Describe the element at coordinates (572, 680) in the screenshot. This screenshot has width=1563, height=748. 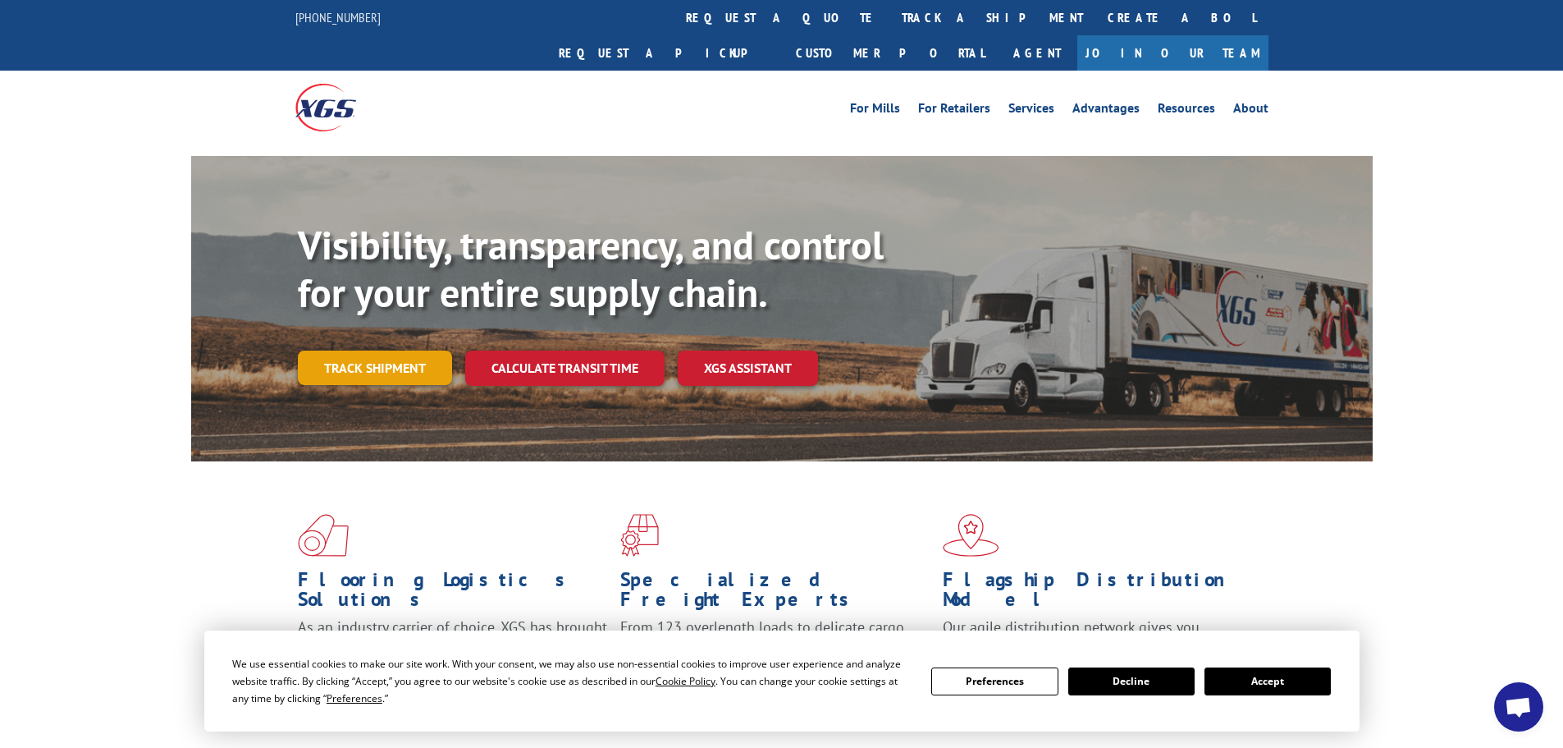
I see `div: We use essential cookies to make our site work. With your consent, we may also use non-essential ...` at that location.